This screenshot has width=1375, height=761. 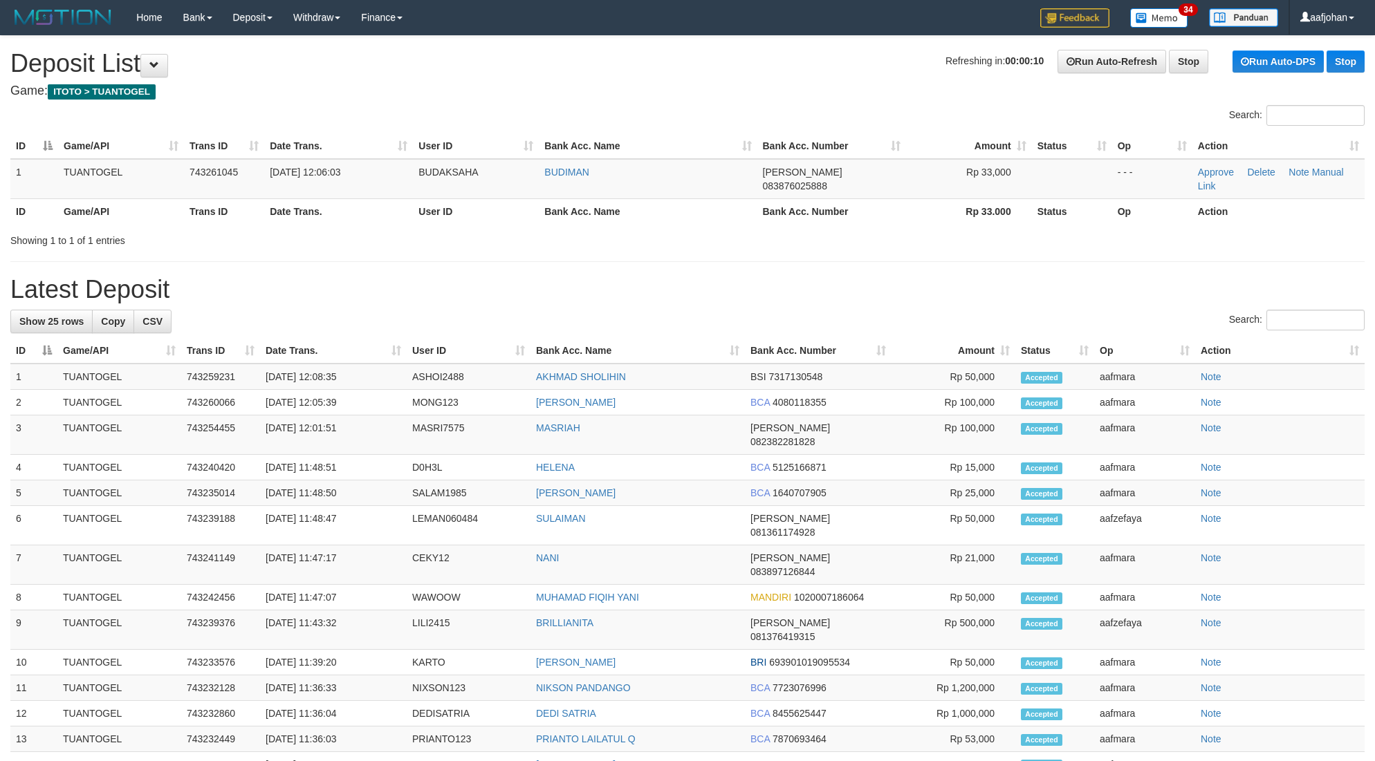 I want to click on td: LEMAN060484, so click(x=468, y=526).